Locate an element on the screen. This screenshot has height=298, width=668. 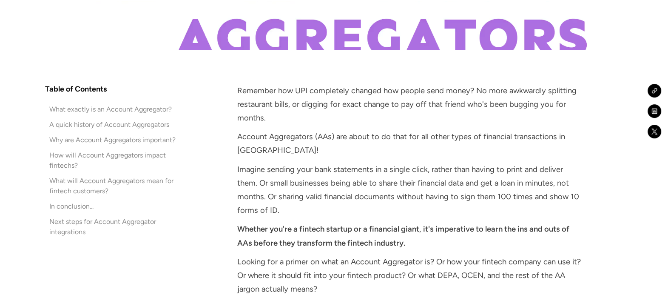
a: How will Account Aggregators impact fintechs? is located at coordinates (112, 160).